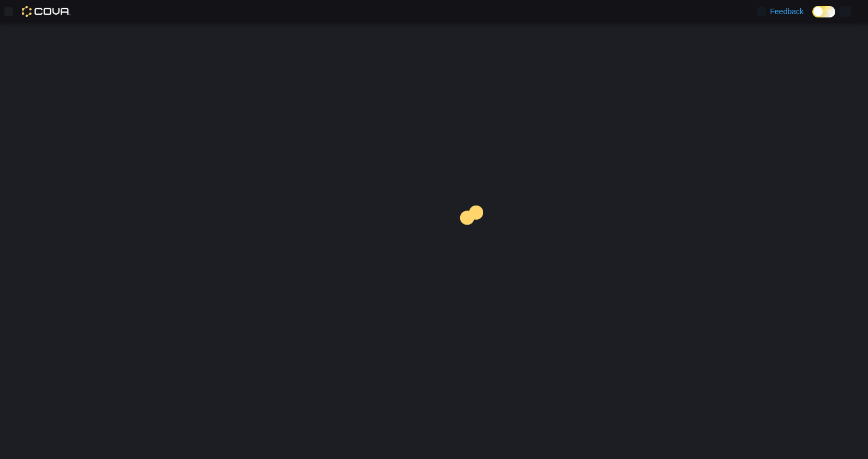 This screenshot has height=459, width=868. I want to click on a: Feedback, so click(780, 11).